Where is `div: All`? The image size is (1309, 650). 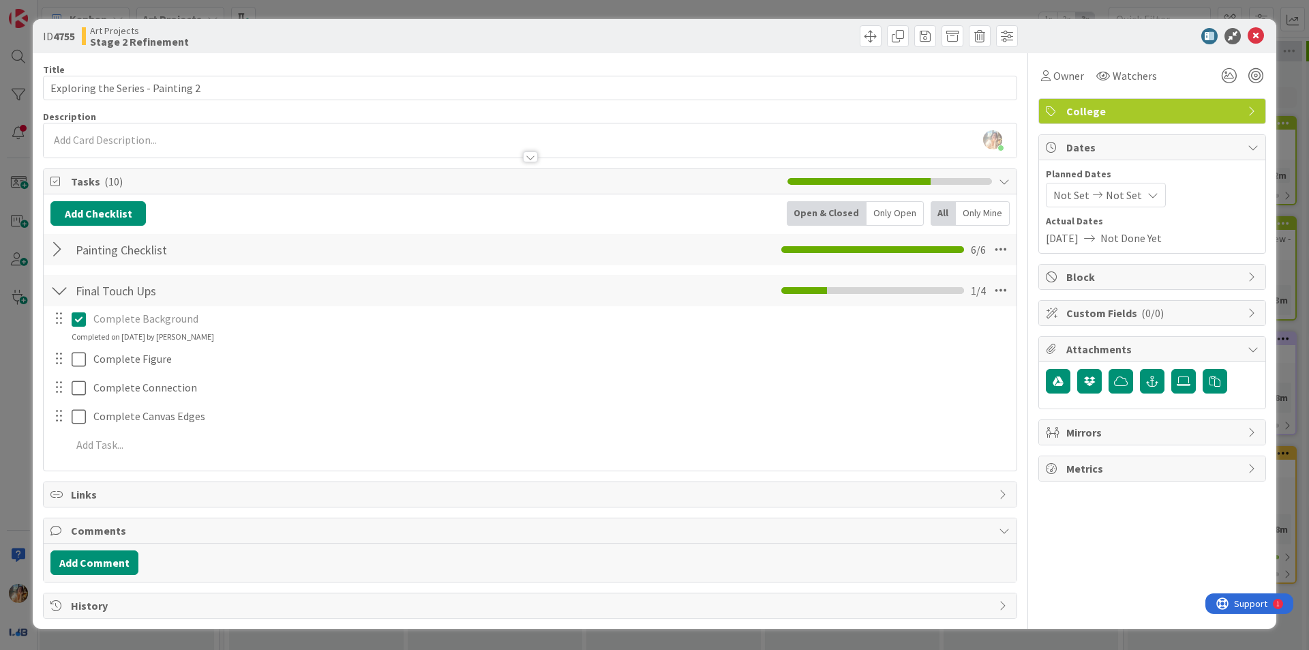
div: All is located at coordinates (943, 213).